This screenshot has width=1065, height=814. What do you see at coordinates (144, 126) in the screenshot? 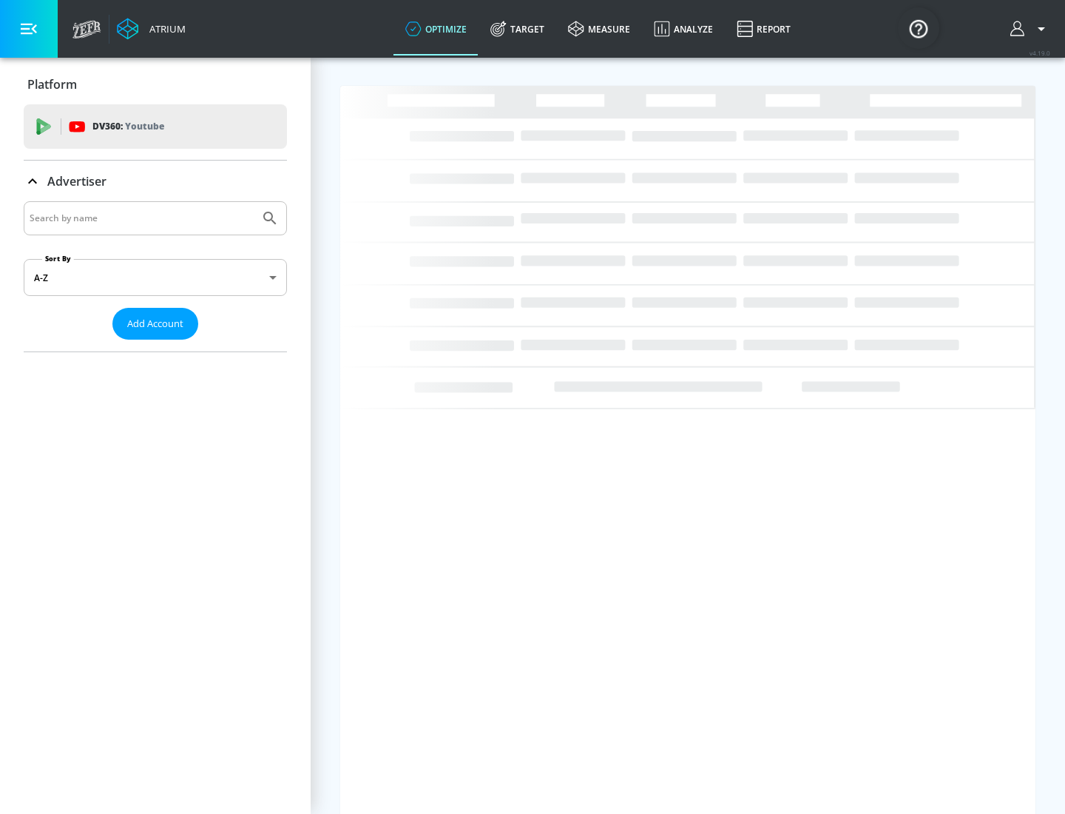
I see `p: Youtube` at bounding box center [144, 126].